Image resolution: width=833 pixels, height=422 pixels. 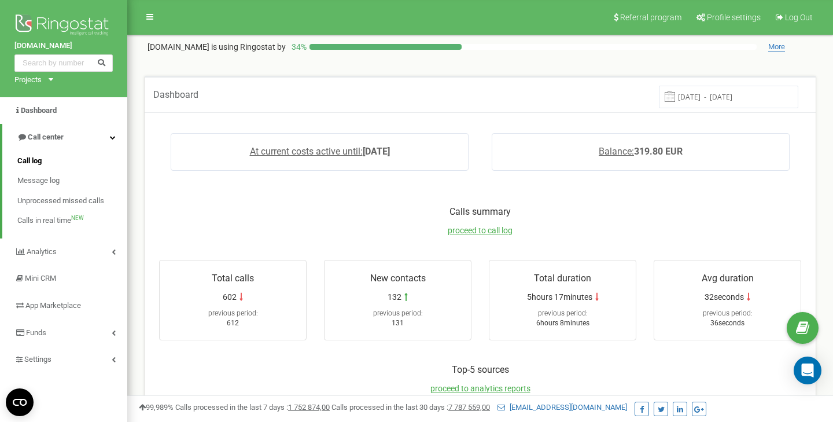 What do you see at coordinates (799, 17) in the screenshot?
I see `span: Log Out` at bounding box center [799, 17].